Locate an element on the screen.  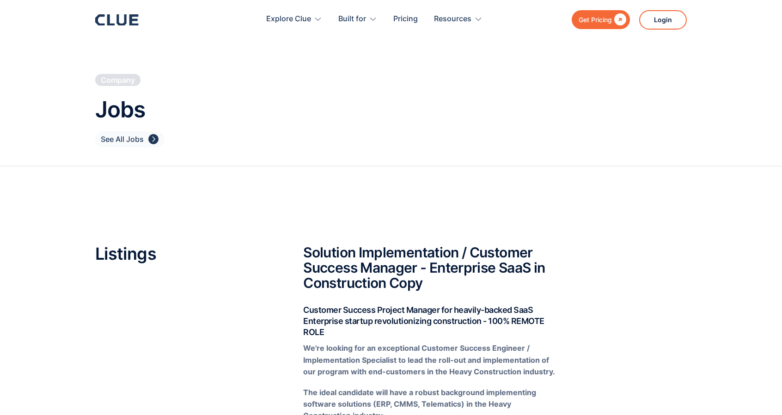
div: See All Jobs is located at coordinates (122, 139).